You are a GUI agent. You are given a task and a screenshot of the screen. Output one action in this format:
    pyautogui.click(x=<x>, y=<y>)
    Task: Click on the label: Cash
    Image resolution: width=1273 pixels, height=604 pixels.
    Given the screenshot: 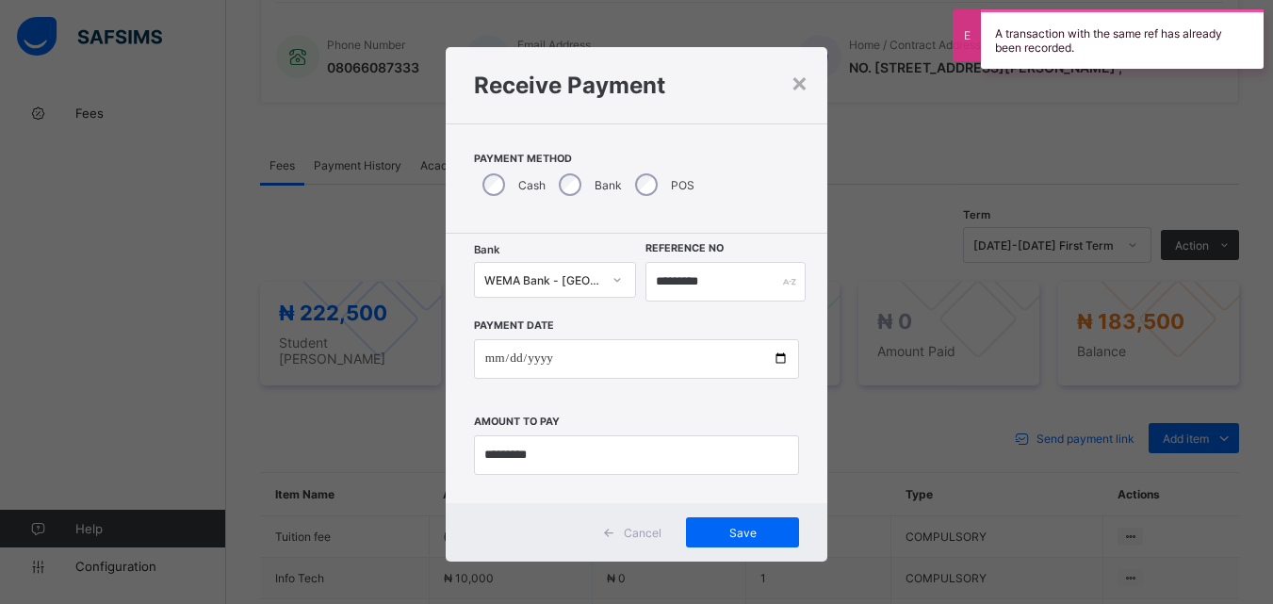 What is the action you would take?
    pyautogui.click(x=532, y=185)
    